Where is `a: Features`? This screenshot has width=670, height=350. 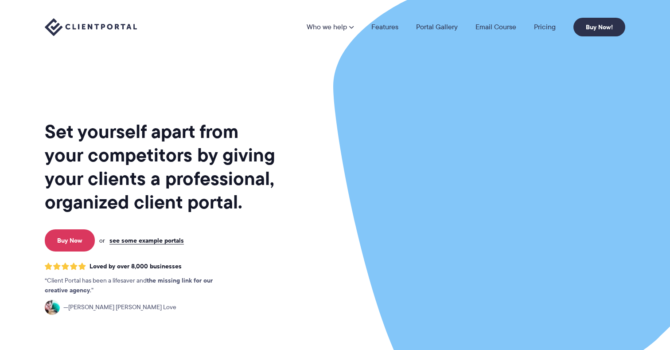 a: Features is located at coordinates (385, 27).